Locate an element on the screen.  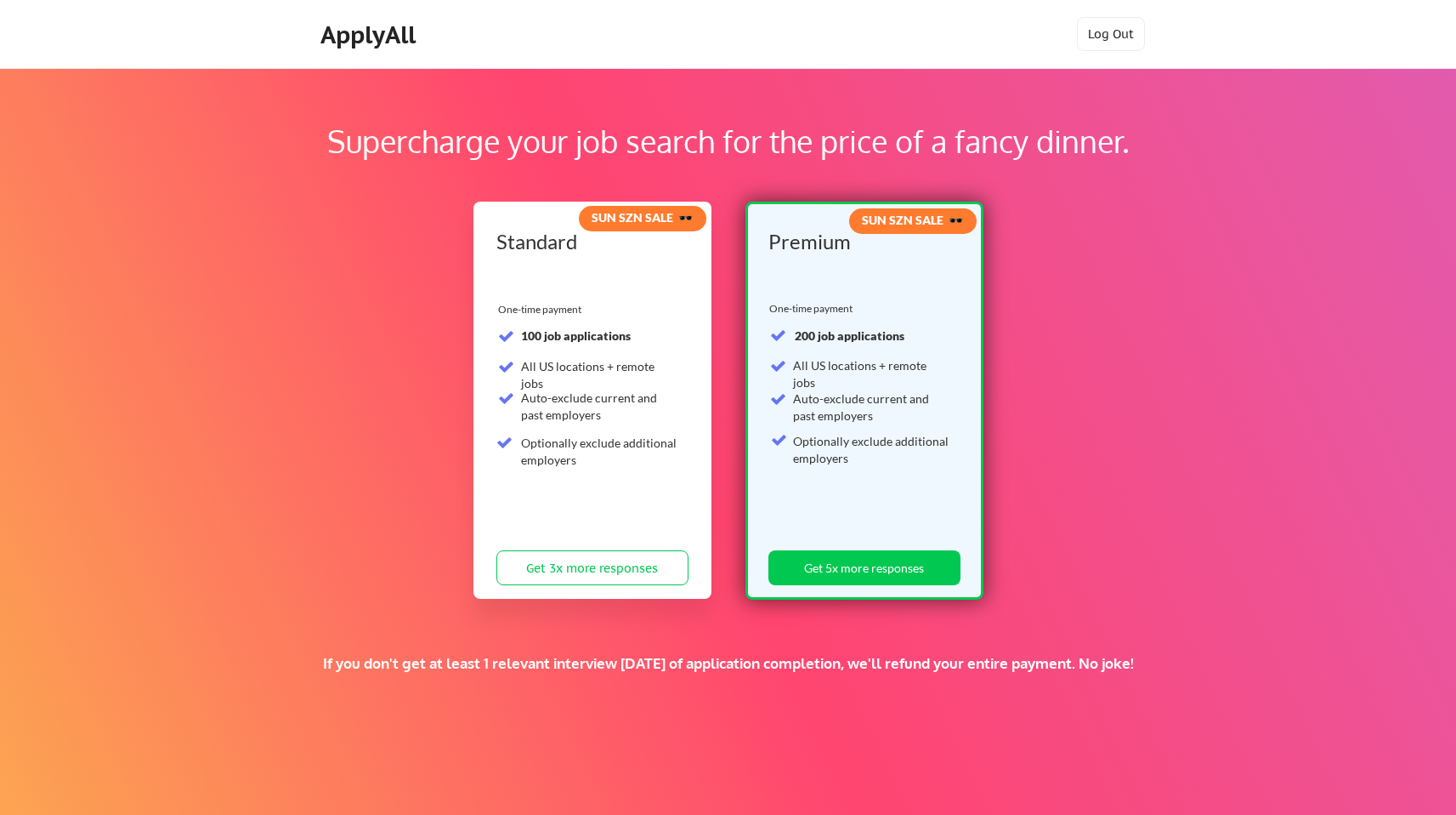
div: Standard is located at coordinates (589, 241).